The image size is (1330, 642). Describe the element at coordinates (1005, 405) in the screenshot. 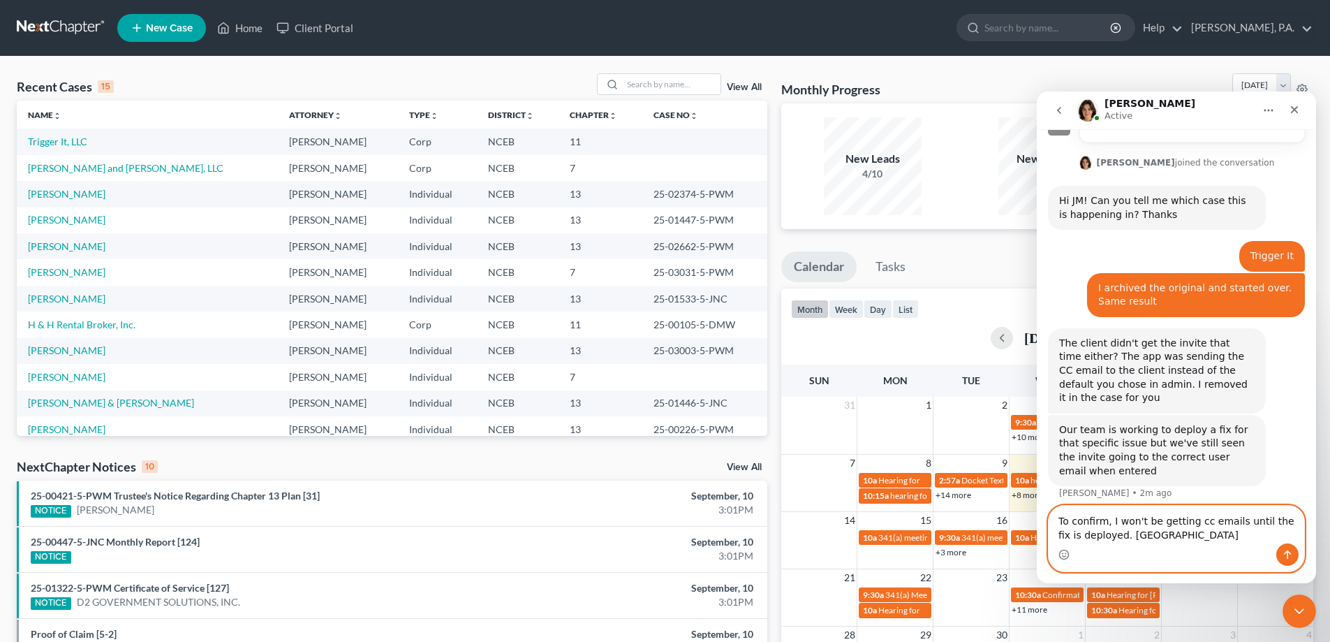

I see `span: 2` at that location.